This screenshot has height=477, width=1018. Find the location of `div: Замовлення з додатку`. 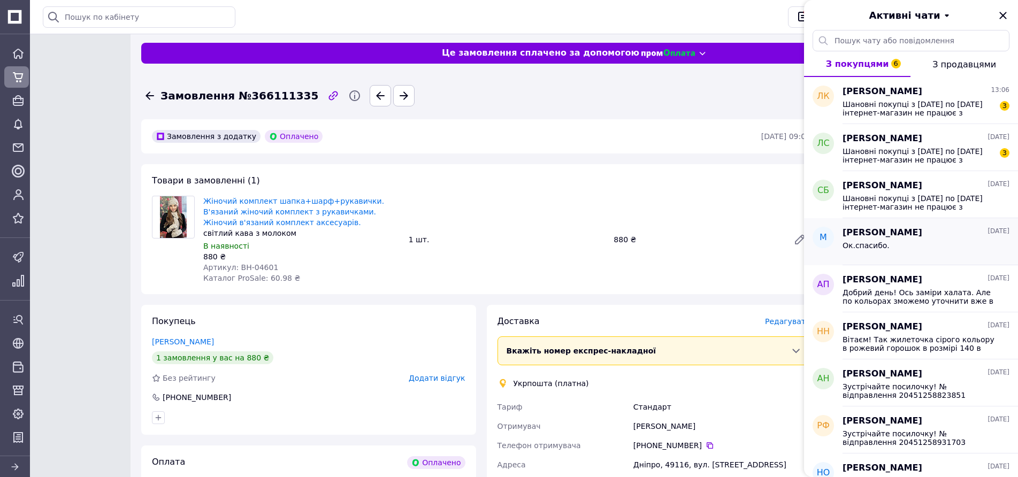

div: Замовлення з додатку is located at coordinates (206, 136).